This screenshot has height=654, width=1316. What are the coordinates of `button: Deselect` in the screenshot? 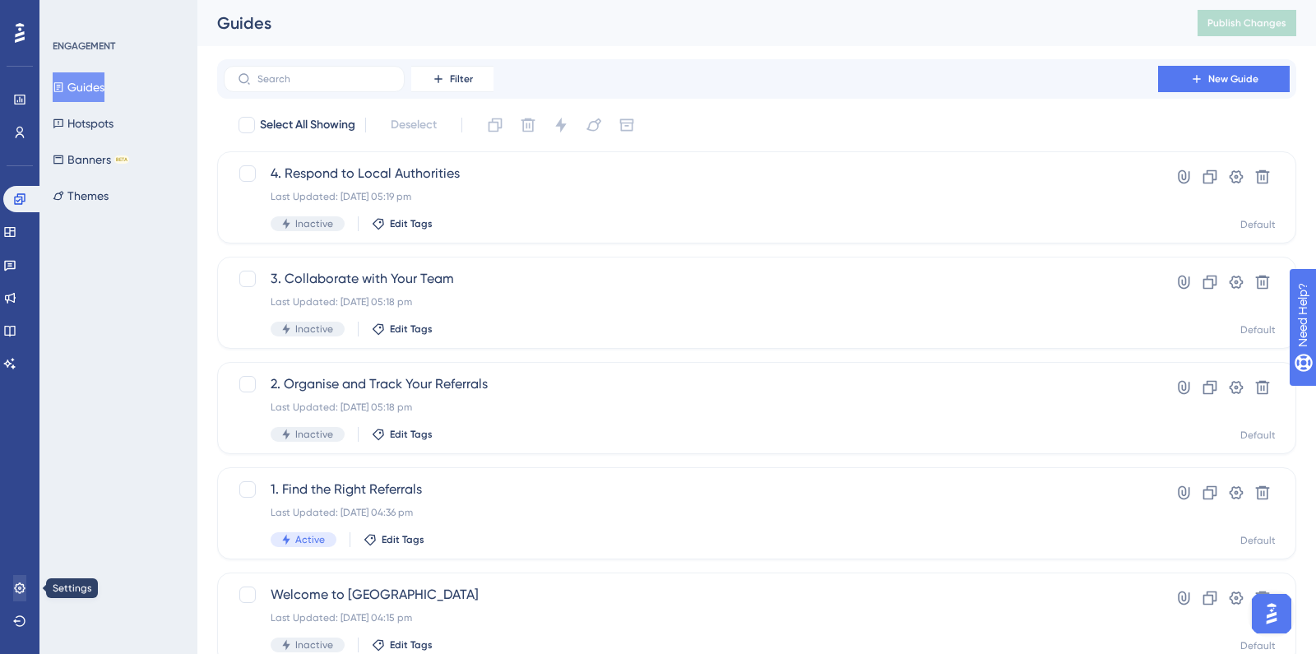 It's located at (414, 125).